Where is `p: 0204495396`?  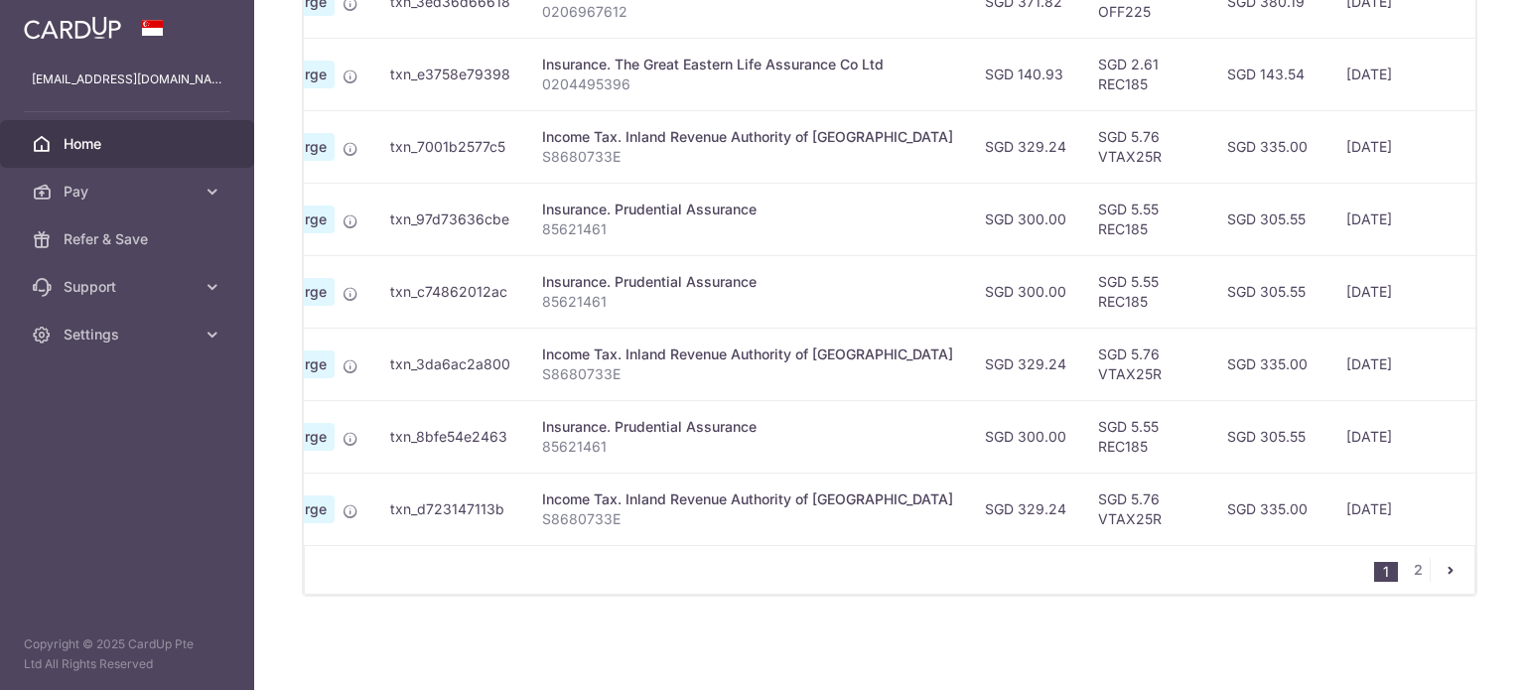
p: 0204495396 is located at coordinates (747, 84).